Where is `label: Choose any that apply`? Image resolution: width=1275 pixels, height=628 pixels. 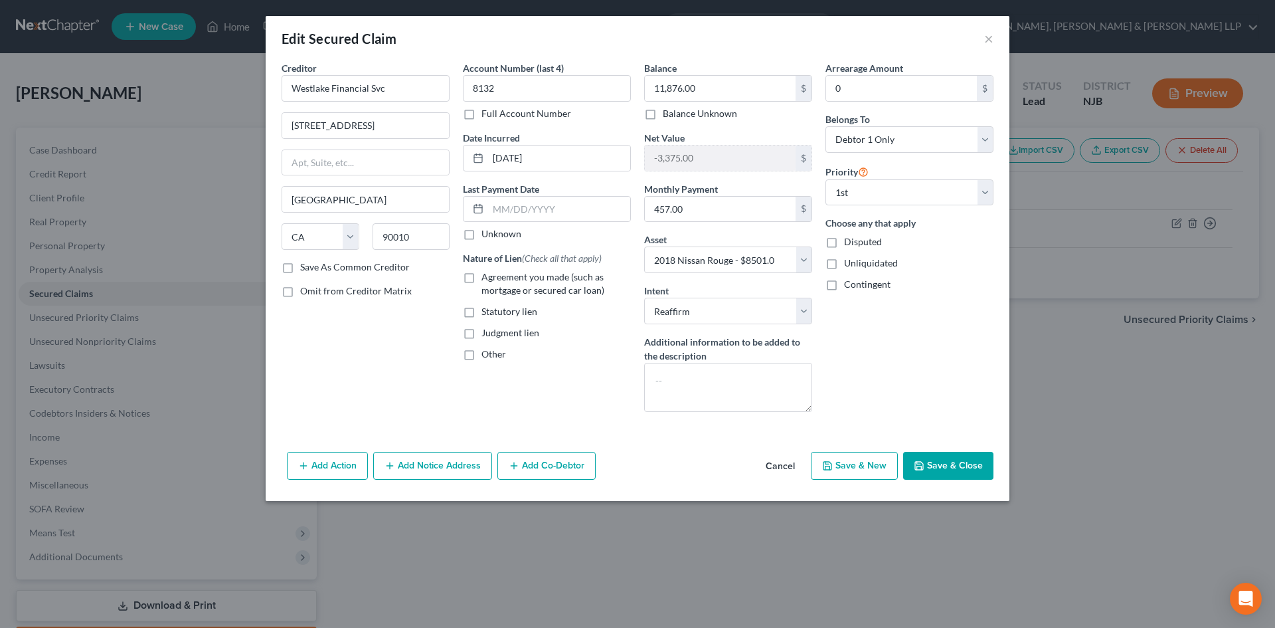
label: Choose any that apply is located at coordinates (909, 223).